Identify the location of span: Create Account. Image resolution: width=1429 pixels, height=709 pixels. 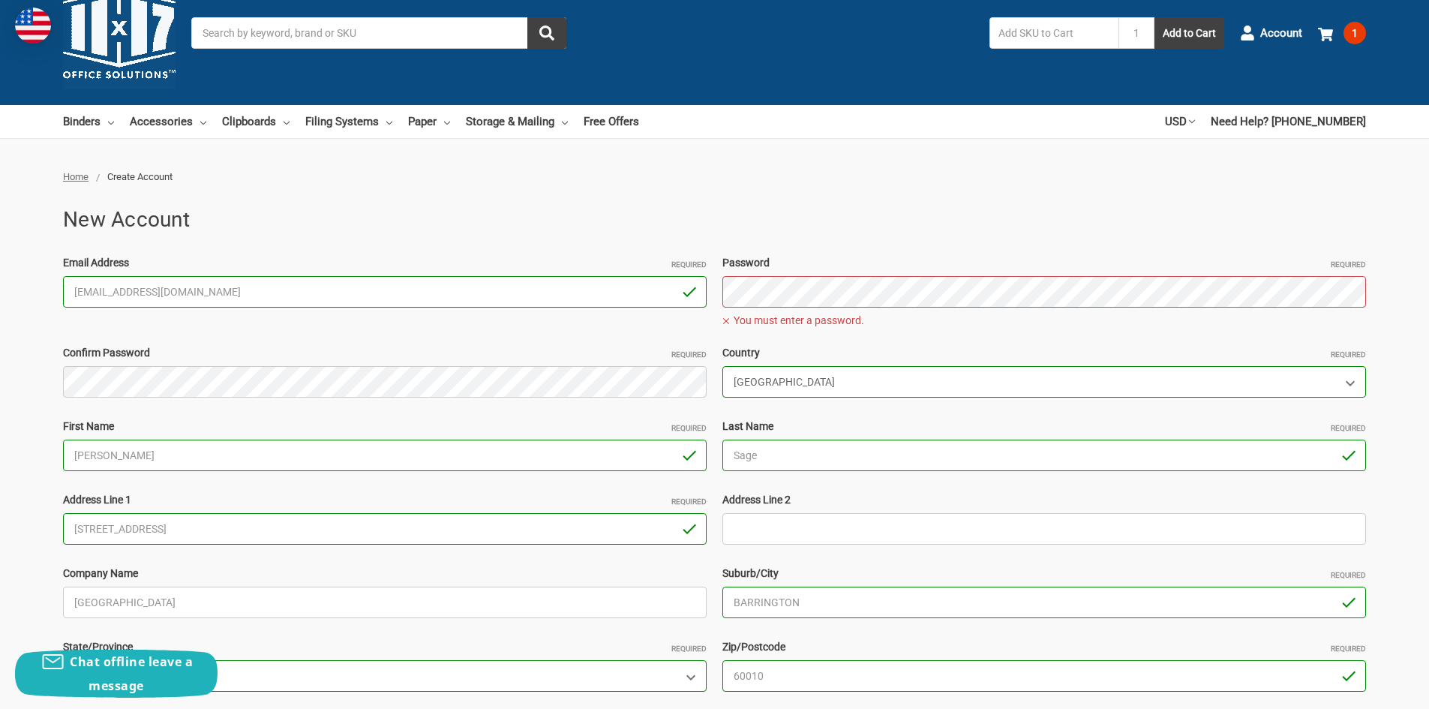
(140, 176).